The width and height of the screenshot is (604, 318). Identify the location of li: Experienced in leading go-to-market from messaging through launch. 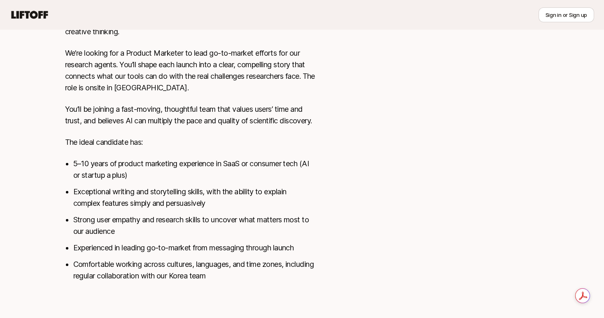
(194, 247).